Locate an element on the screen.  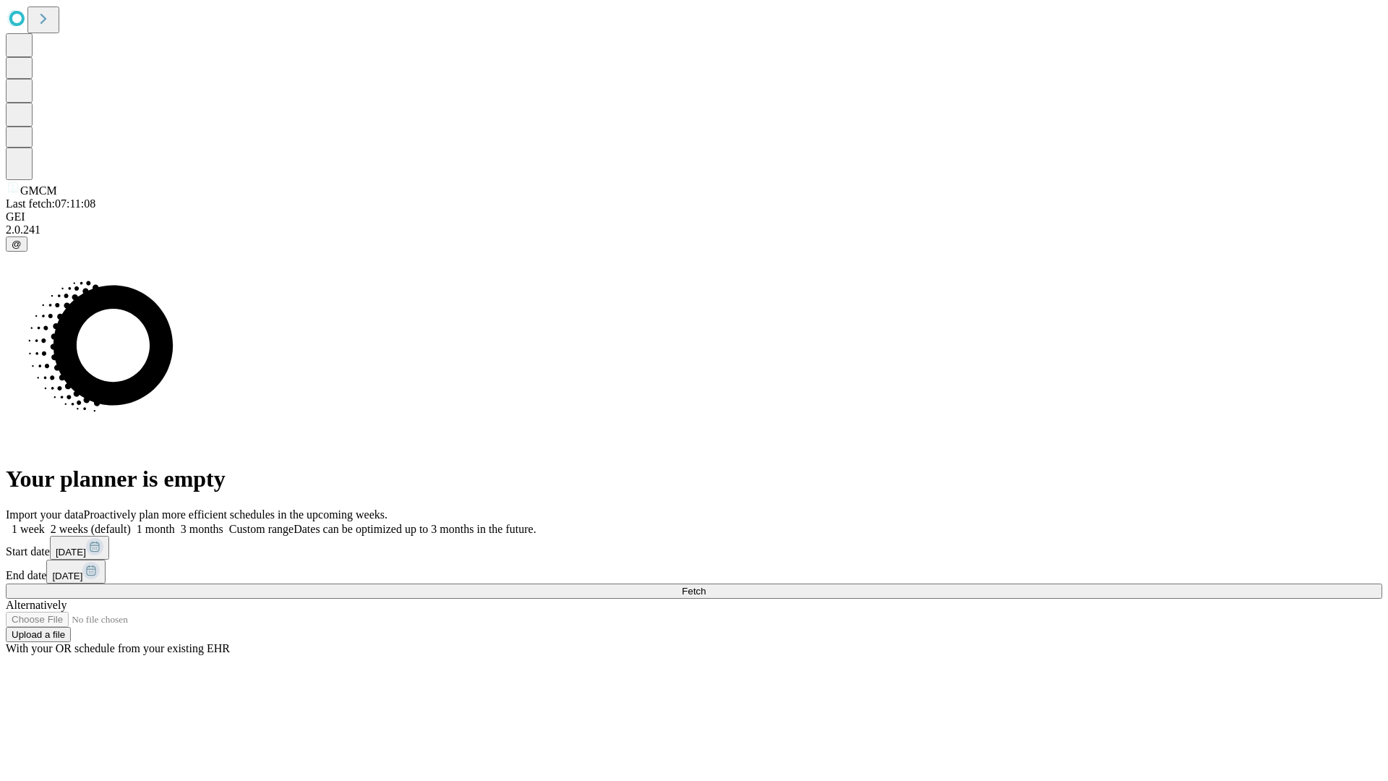
span: Fetch is located at coordinates (693, 591).